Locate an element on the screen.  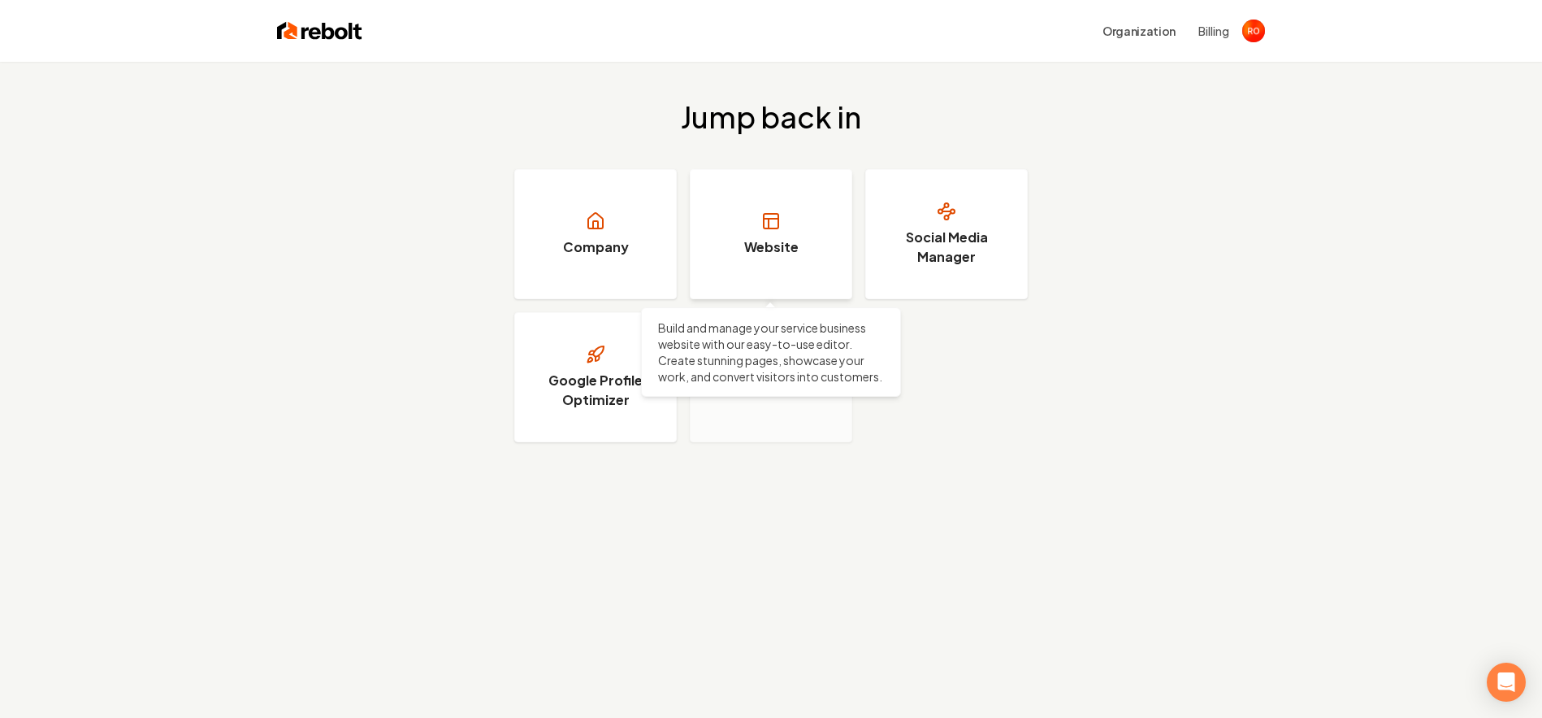
h3: Company is located at coordinates (596, 247).